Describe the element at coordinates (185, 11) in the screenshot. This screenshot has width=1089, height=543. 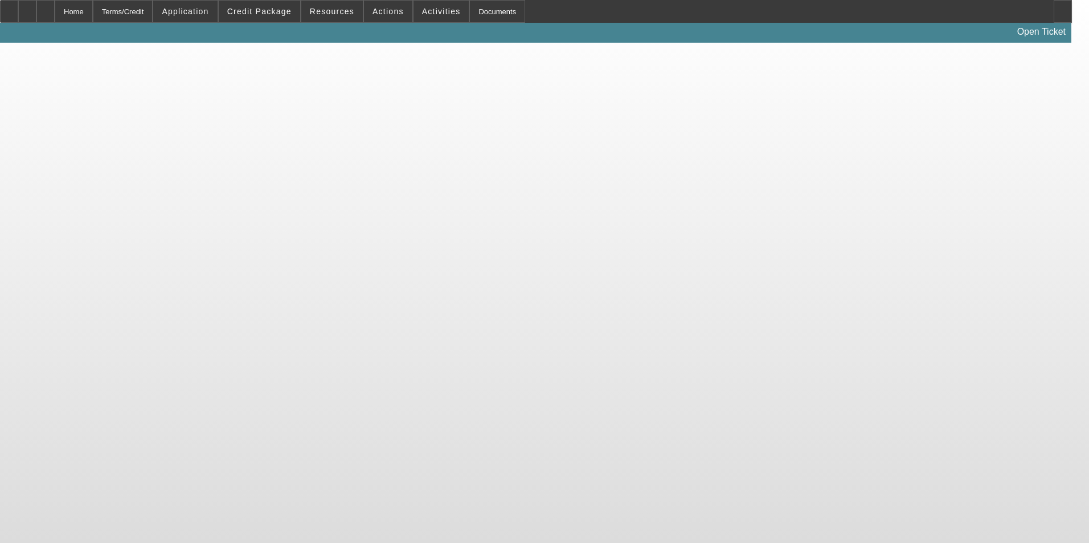
I see `span: Application` at that location.